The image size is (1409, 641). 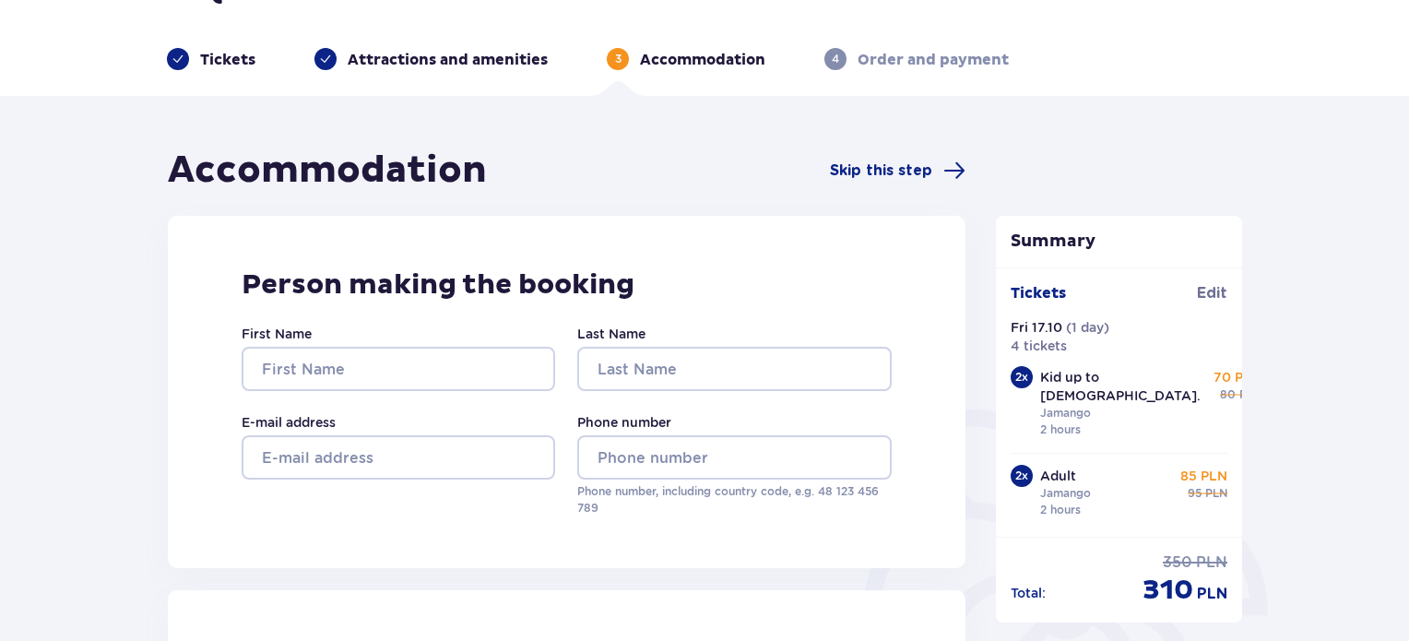 What do you see at coordinates (1119, 242) in the screenshot?
I see `p: Summary` at bounding box center [1119, 242].